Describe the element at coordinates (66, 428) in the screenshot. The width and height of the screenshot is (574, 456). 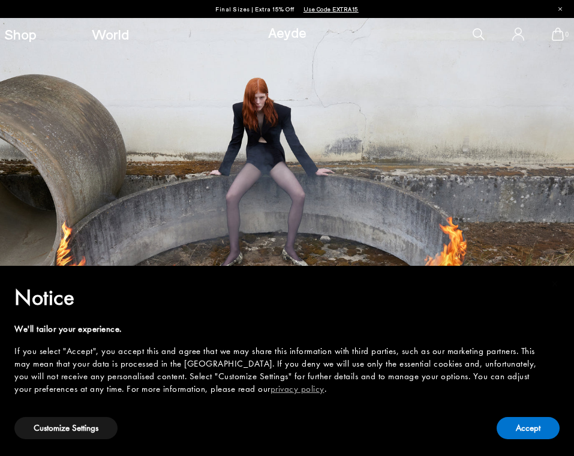
I see `button: Customize Settings` at that location.